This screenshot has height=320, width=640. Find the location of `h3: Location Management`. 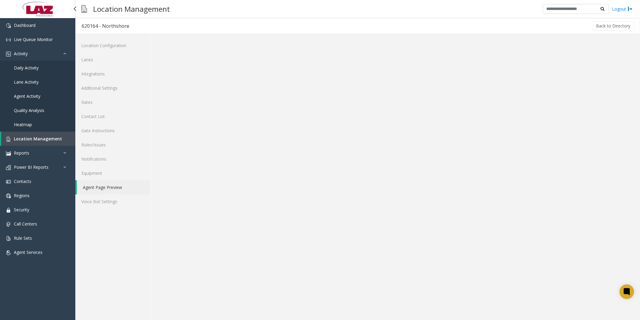

h3: Location Management is located at coordinates (131, 9).